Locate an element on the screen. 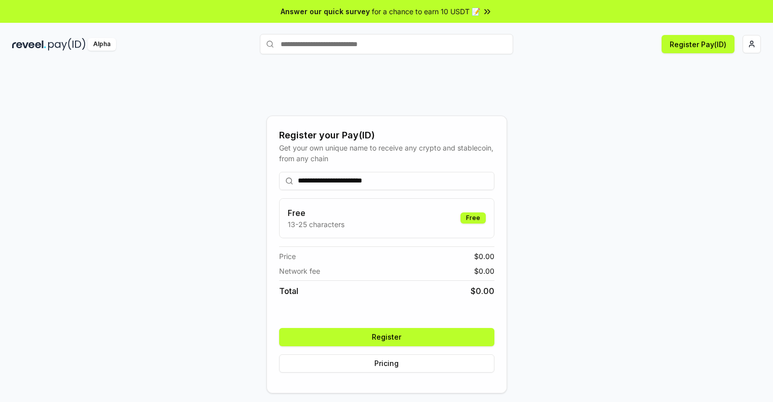  h3: Free is located at coordinates (316, 213).